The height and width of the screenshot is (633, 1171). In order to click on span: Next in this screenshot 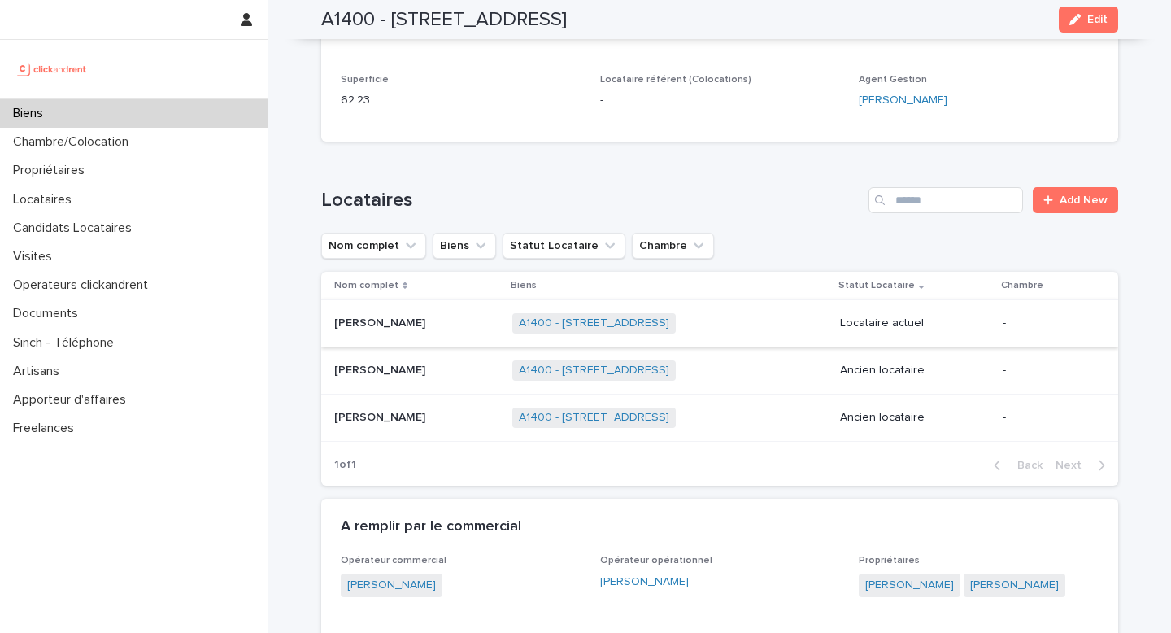, I will do `click(1074, 465)`.